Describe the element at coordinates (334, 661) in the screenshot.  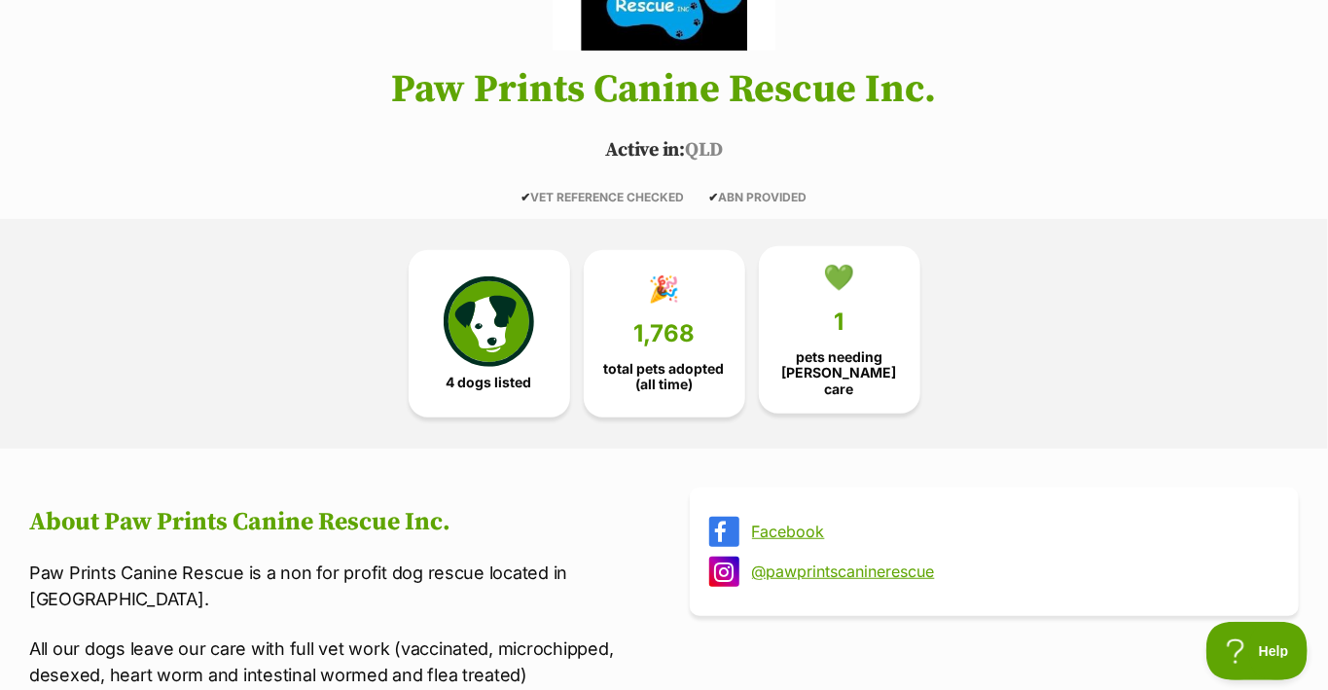
I see `p: All our dogs leave our care with full vet work (vaccinated, microchipped, desexed, heart worm and...` at that location.